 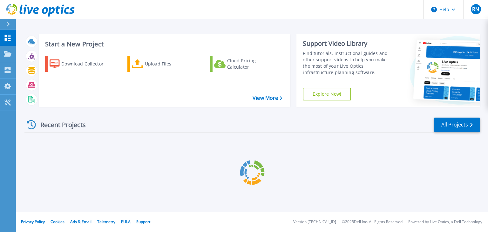 What do you see at coordinates (87, 64) in the screenshot?
I see `div: Download Collector` at bounding box center [87, 64].